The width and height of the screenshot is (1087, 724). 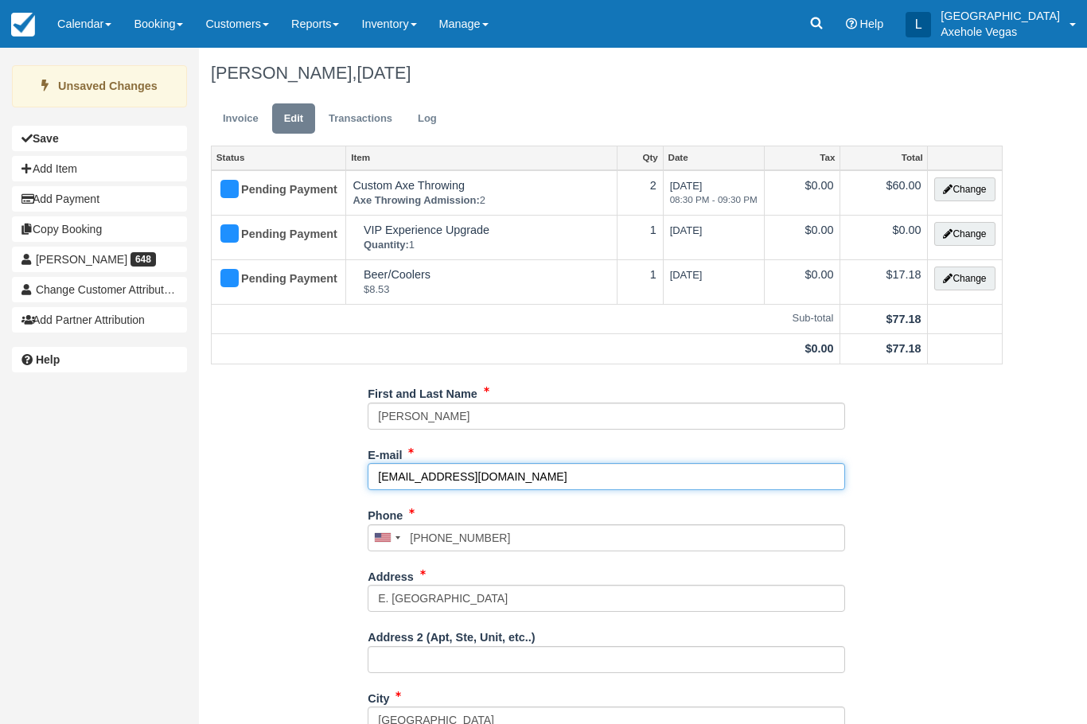 I want to click on a: Log, so click(x=427, y=119).